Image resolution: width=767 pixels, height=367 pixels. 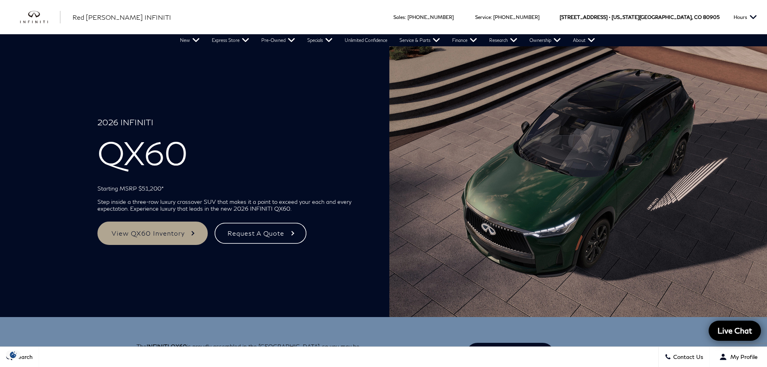 I want to click on span: My Profile, so click(x=742, y=357).